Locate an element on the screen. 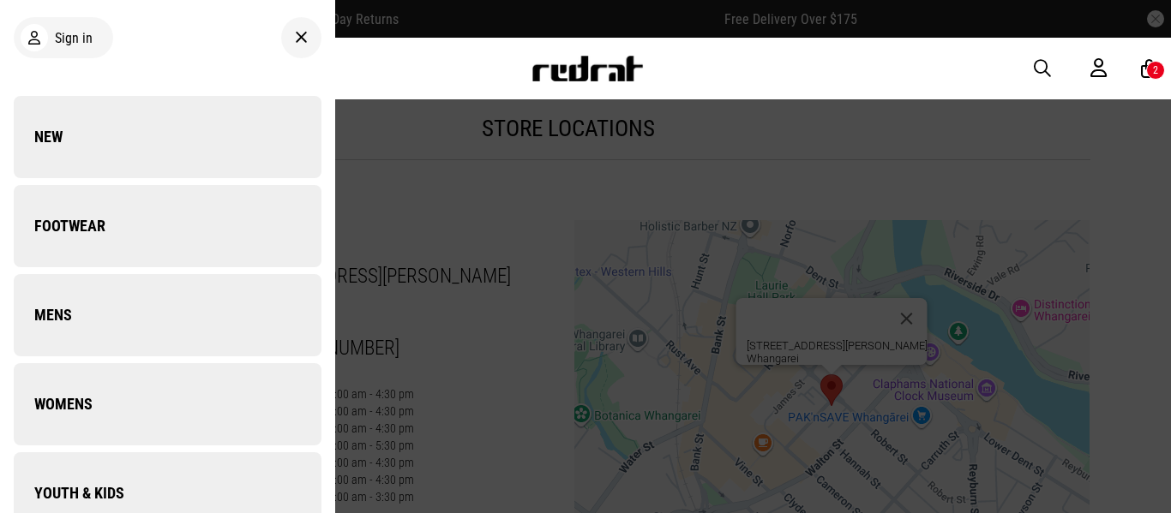  span: Mens is located at coordinates (43, 315).